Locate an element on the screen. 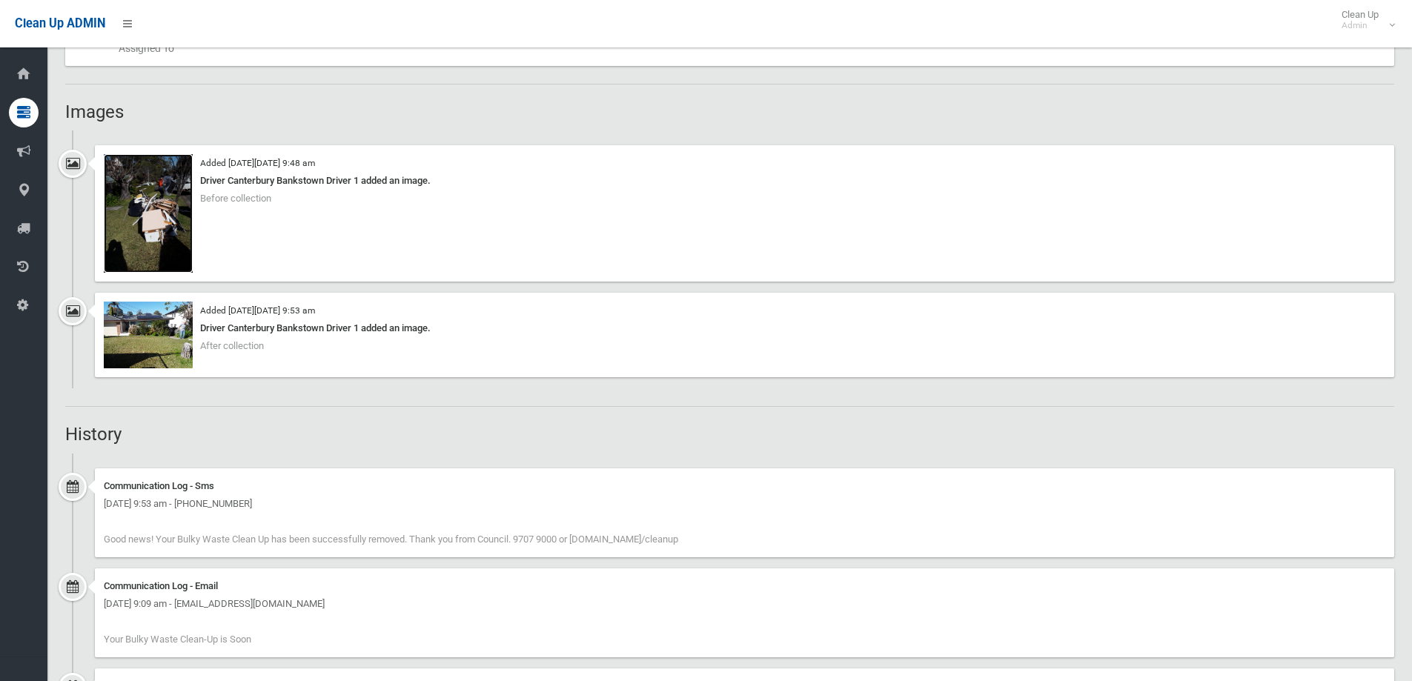 This screenshot has width=1412, height=681. span: After collection is located at coordinates (232, 345).